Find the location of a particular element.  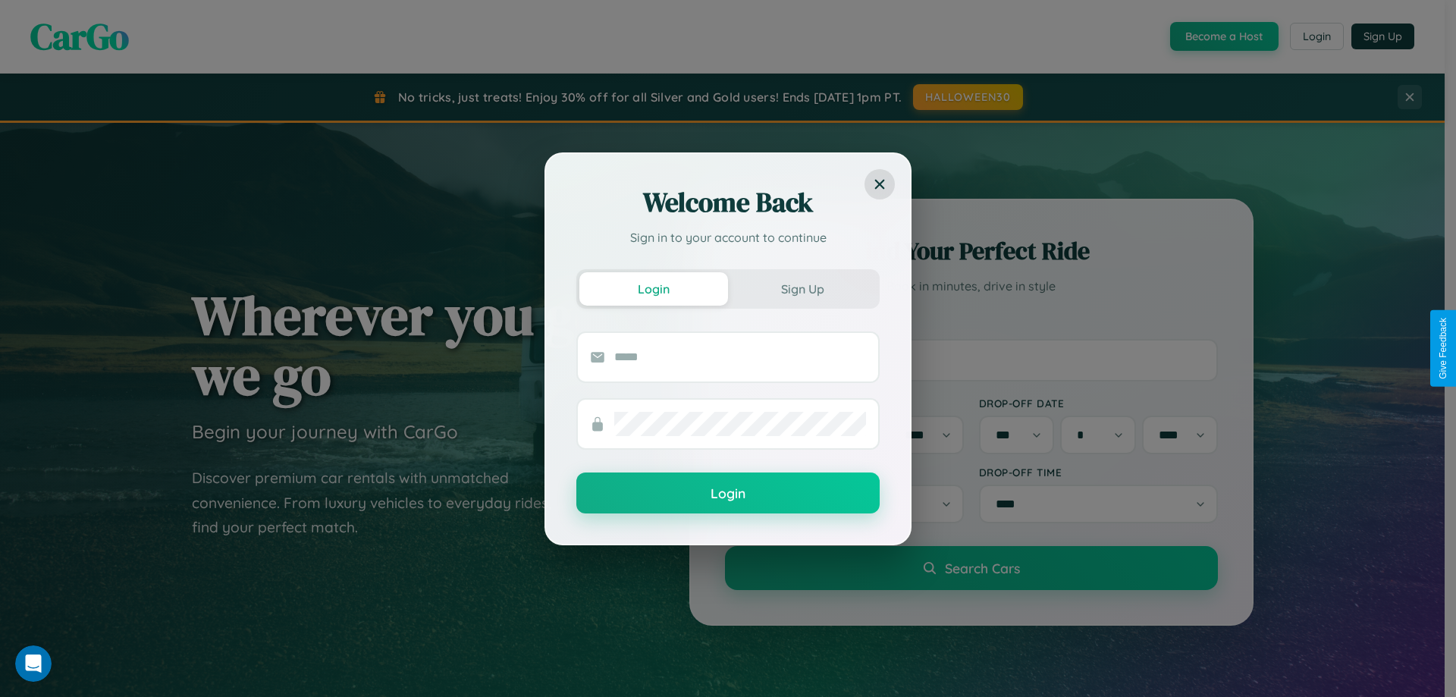

h2: Welcome Back is located at coordinates (728, 202).